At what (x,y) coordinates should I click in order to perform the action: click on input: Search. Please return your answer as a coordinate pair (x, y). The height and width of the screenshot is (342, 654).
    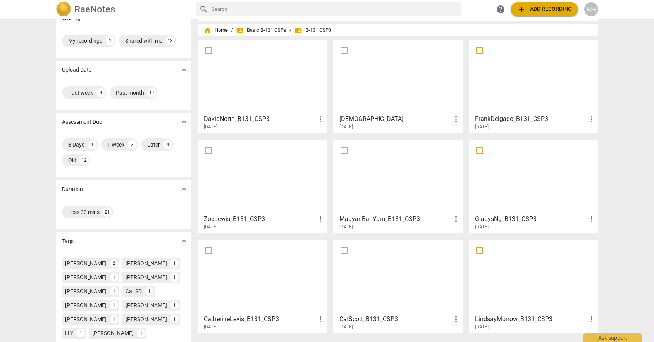
    Looking at the image, I should click on (335, 9).